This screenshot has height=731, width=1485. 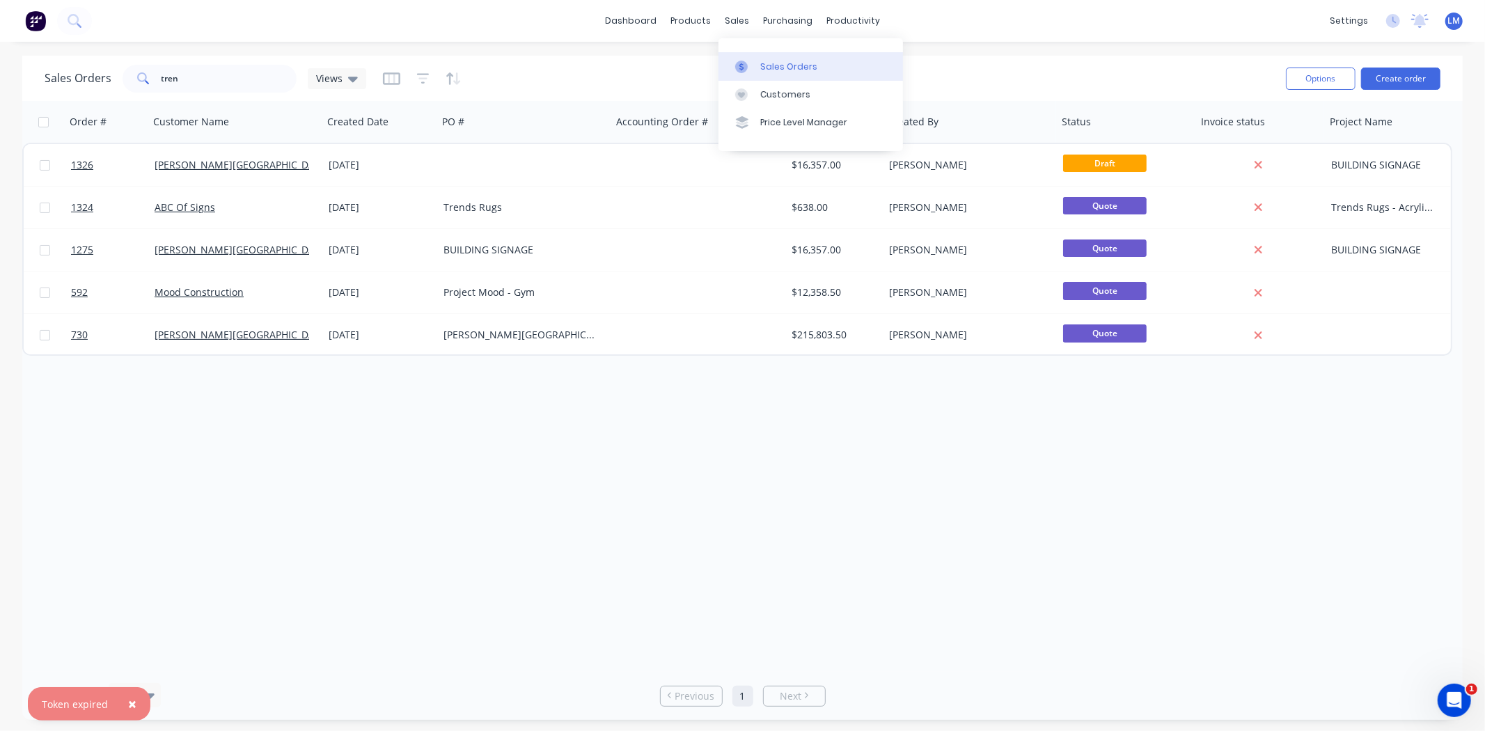 What do you see at coordinates (631, 21) in the screenshot?
I see `a: dashboard` at bounding box center [631, 21].